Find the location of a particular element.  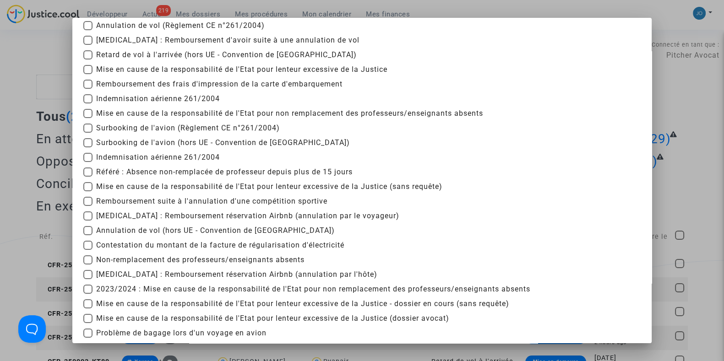

span: Remboursement des frais d'impression de la carte d'embarquement is located at coordinates (219, 84).